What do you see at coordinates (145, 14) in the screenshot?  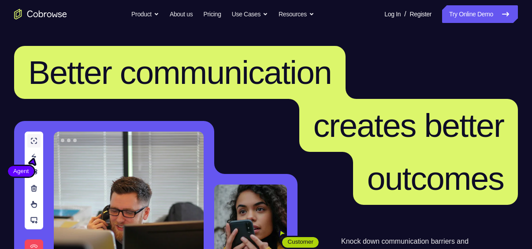 I see `button: Product` at bounding box center [145, 14].